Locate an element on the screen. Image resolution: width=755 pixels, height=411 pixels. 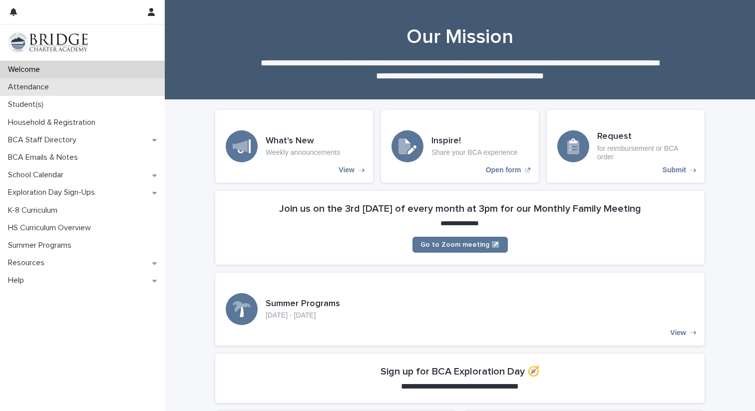
p: Summer Programs is located at coordinates (41, 245).